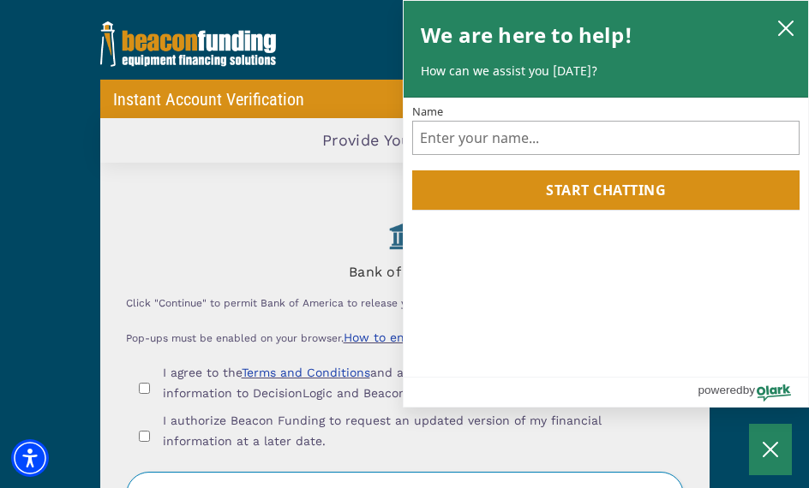 The width and height of the screenshot is (809, 488). Describe the element at coordinates (786, 27) in the screenshot. I see `button: close chatbox` at that location.